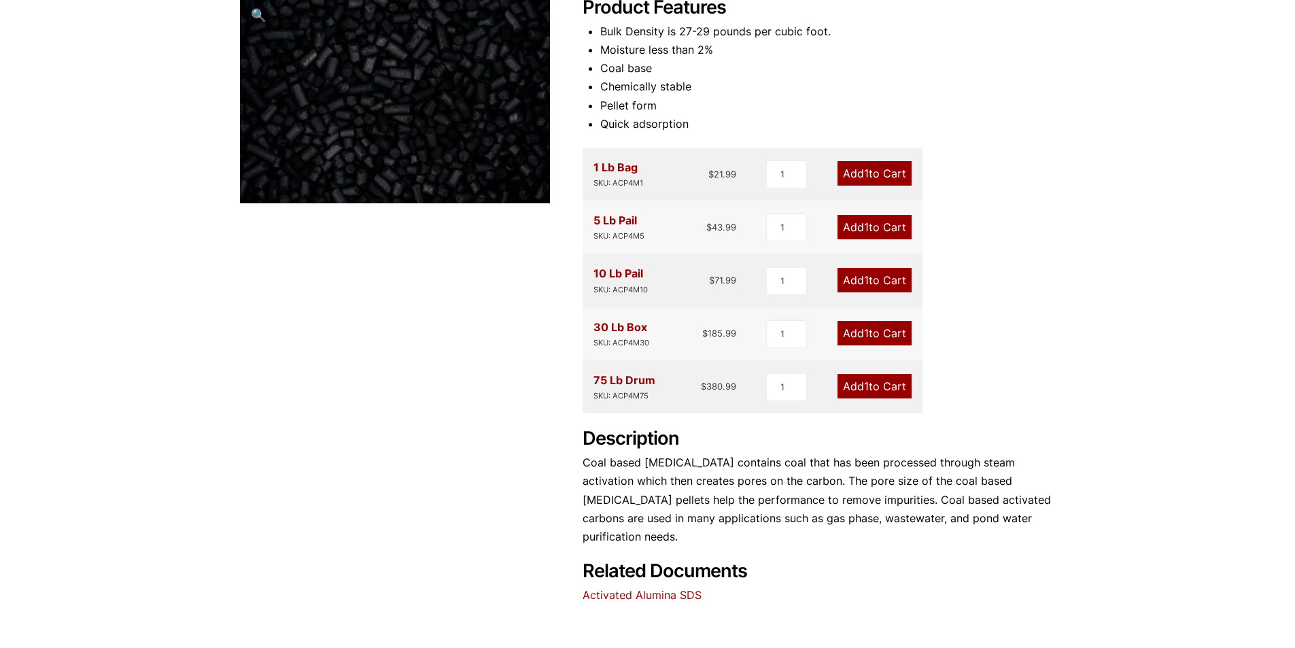 The width and height of the screenshot is (1295, 648). I want to click on a: Activated Alumina SDS, so click(642, 595).